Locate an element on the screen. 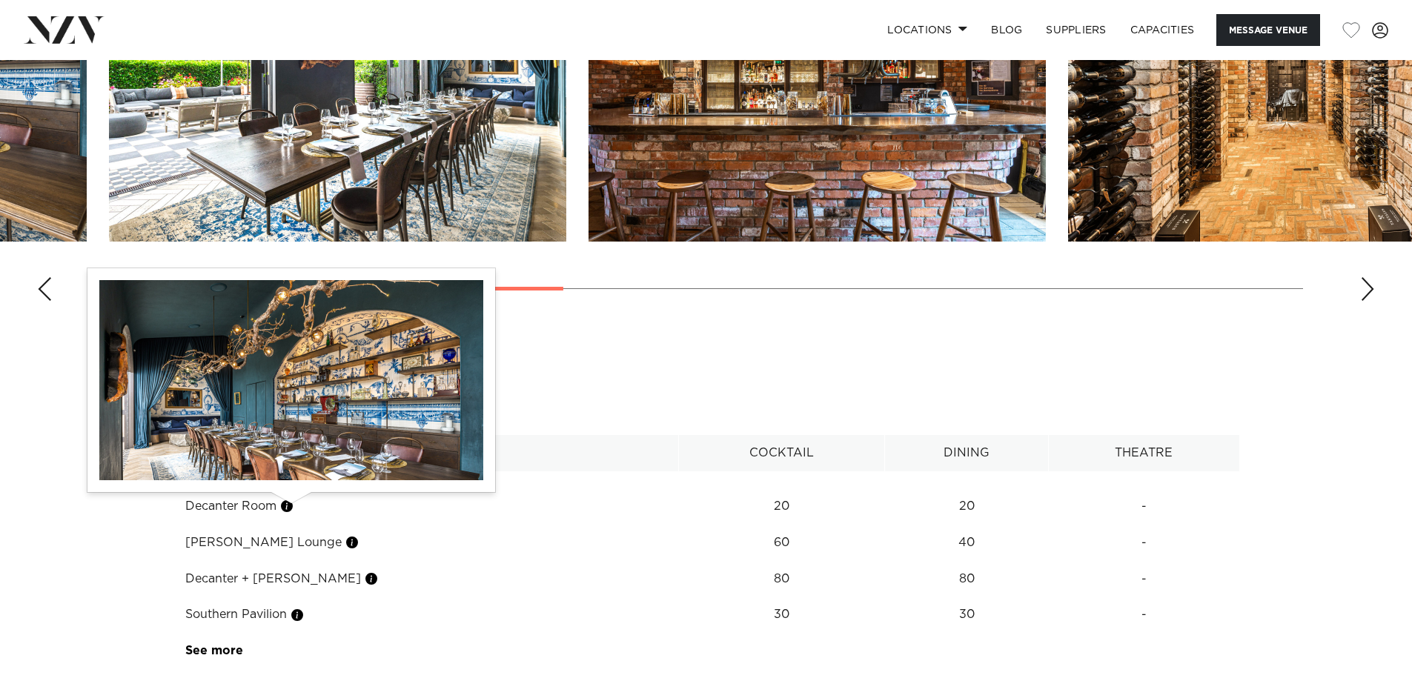 This screenshot has height=681, width=1412. td: 40 is located at coordinates (966, 542).